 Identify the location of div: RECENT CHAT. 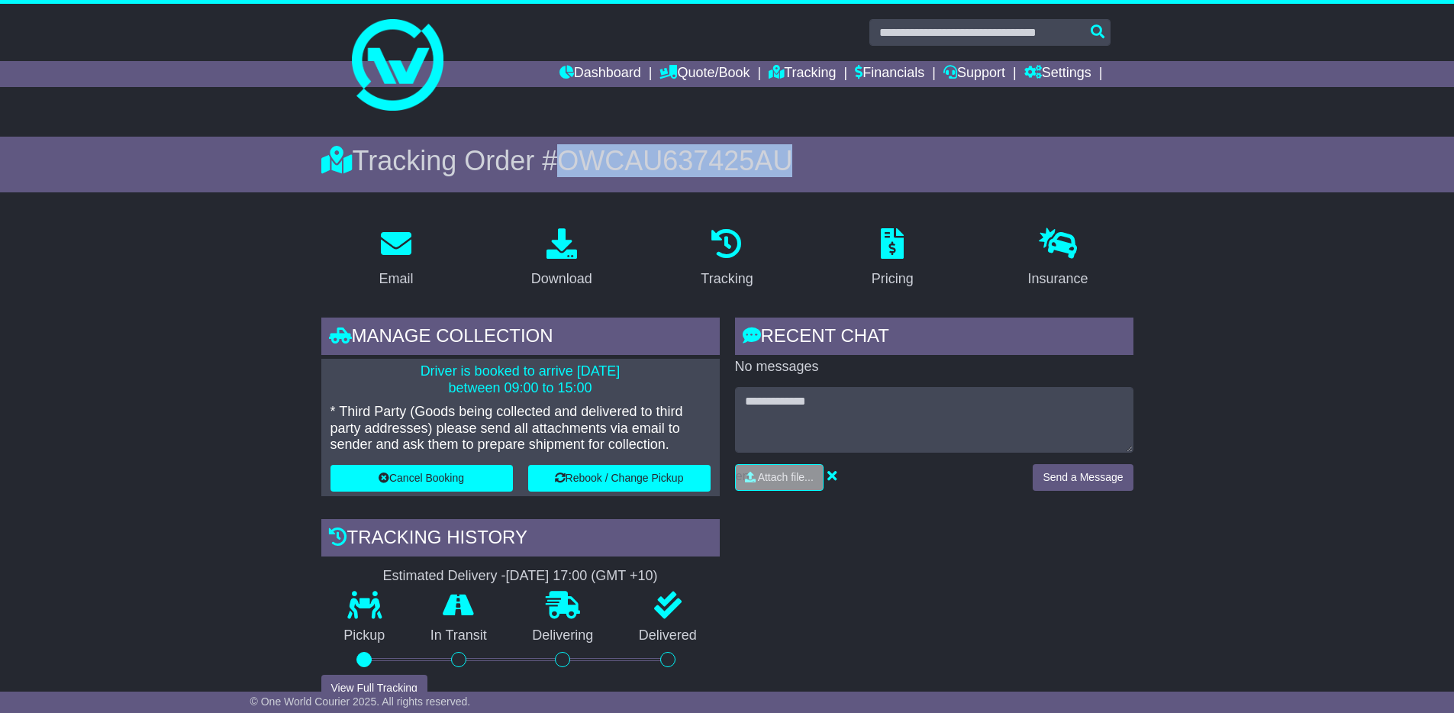
(934, 338).